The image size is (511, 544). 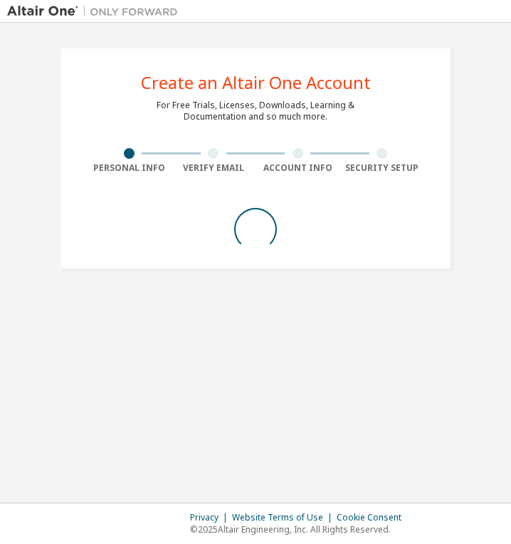 I want to click on div: Security Setup, so click(x=382, y=168).